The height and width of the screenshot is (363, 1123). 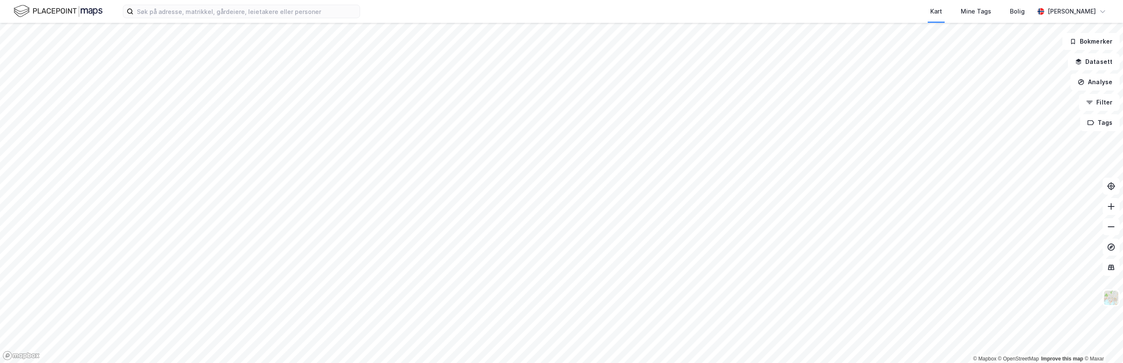 I want to click on div: Kontrollprogram for chat, so click(x=1102, y=343).